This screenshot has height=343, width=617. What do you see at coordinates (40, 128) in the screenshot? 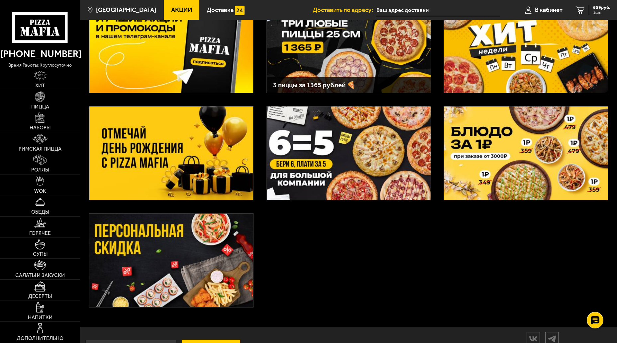
I see `span: Наборы` at bounding box center [40, 128].